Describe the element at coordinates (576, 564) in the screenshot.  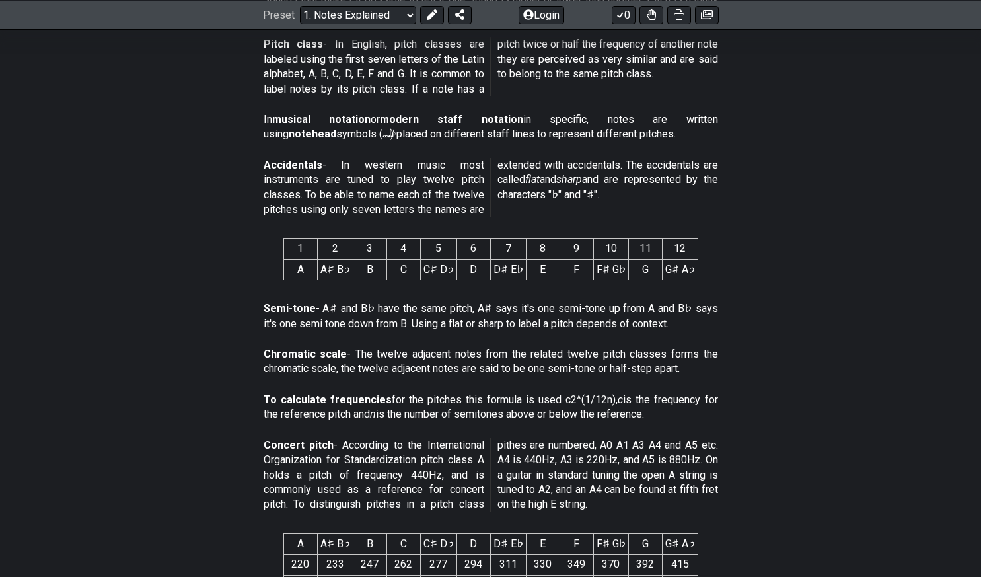
I see `td: 349` at that location.